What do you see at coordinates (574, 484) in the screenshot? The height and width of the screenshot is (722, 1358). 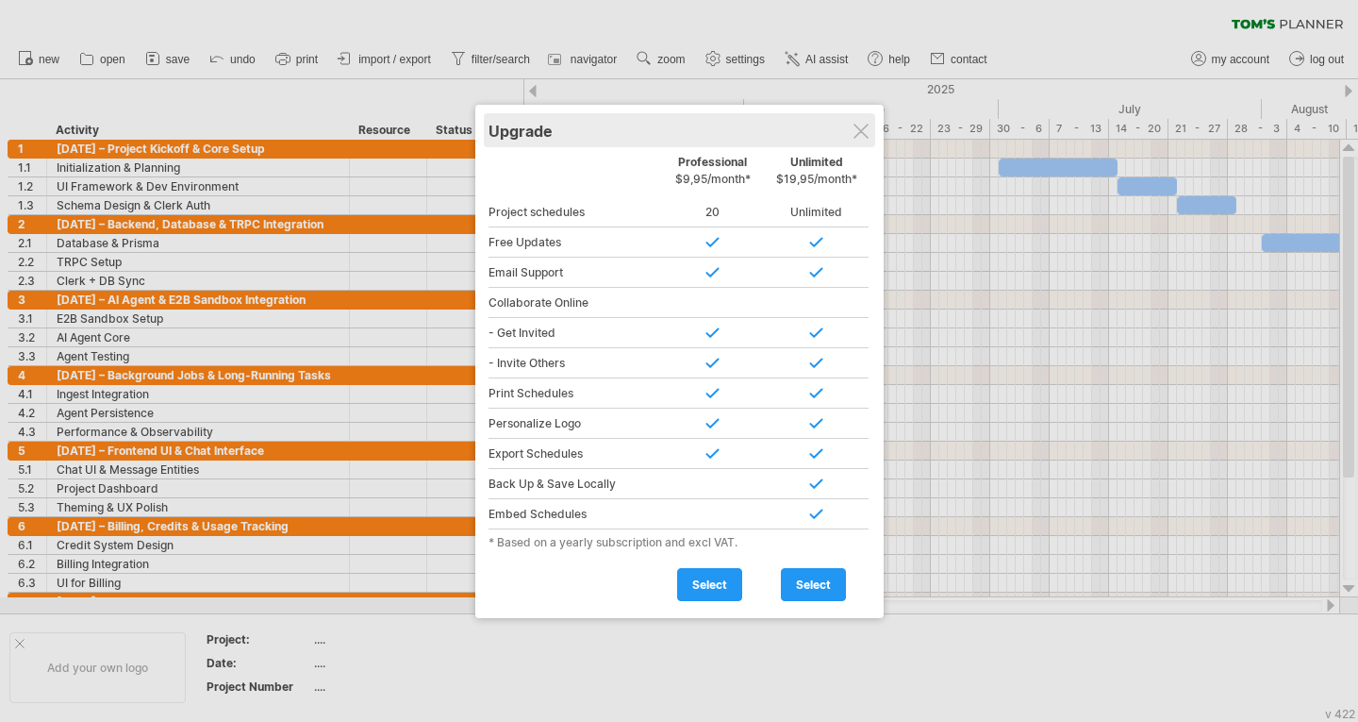 I see `div: Back Up & Save Locally` at bounding box center [574, 484].